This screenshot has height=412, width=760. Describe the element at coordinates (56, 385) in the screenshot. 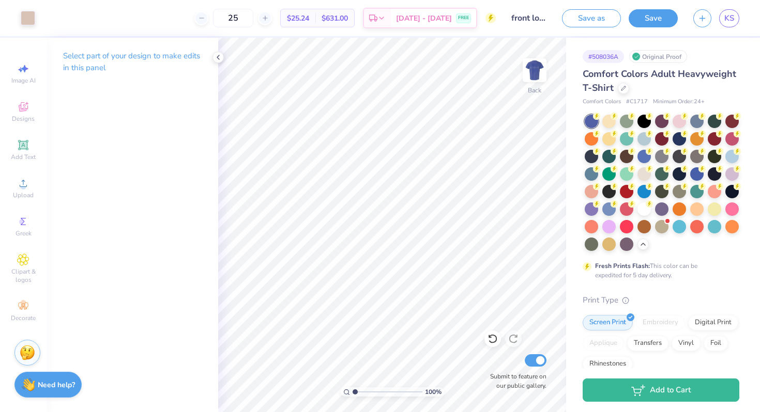

I see `strong: Need help?` at that location.